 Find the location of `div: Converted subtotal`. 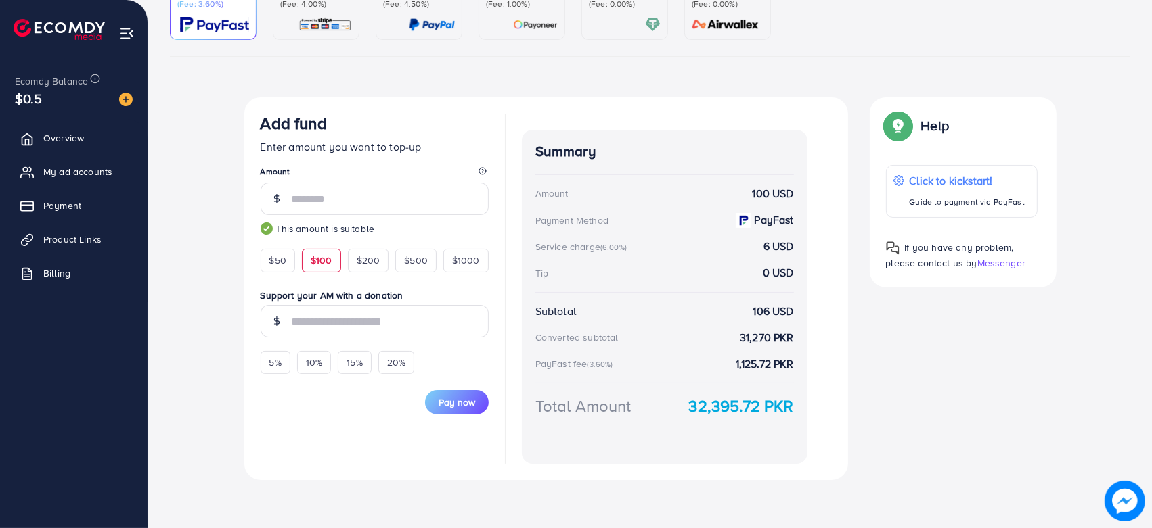

div: Converted subtotal is located at coordinates (576, 338).